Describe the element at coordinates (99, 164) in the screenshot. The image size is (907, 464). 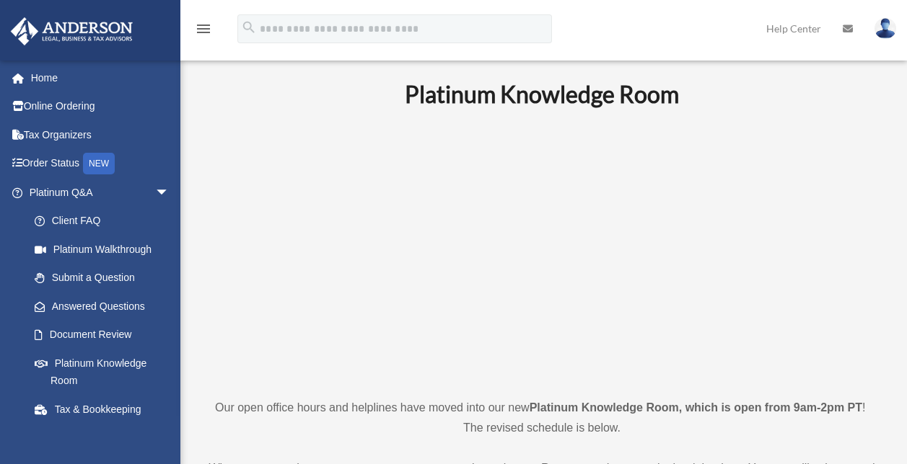
I see `div: NEW` at that location.